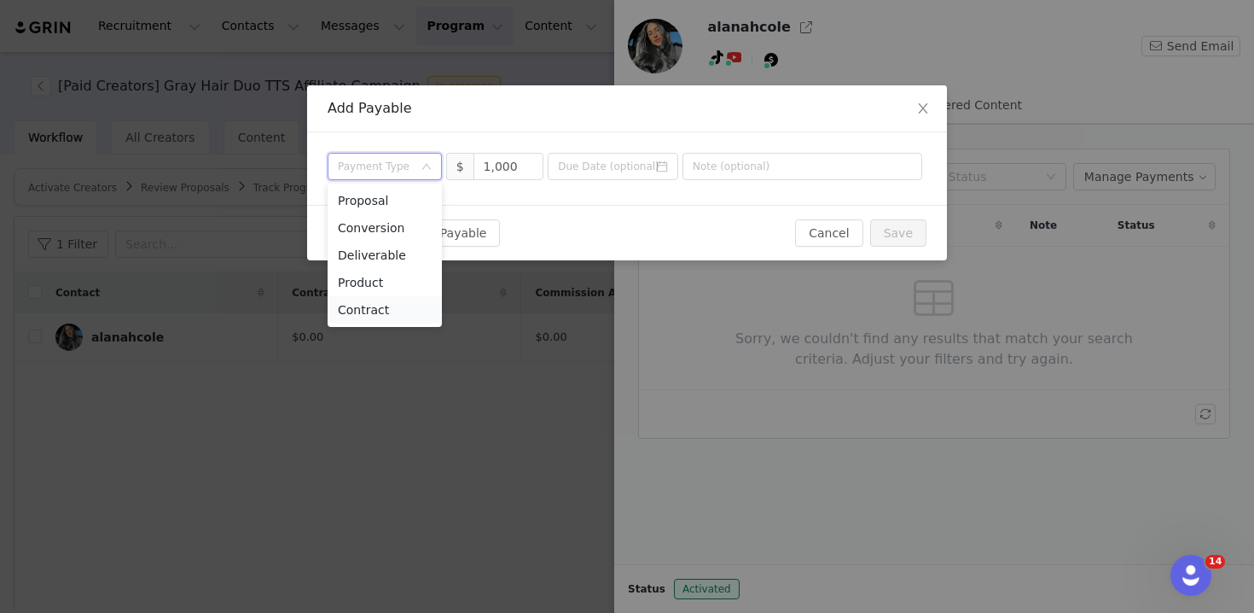 This screenshot has width=1254, height=613. What do you see at coordinates (385, 282) in the screenshot?
I see `li: Product` at bounding box center [385, 282].